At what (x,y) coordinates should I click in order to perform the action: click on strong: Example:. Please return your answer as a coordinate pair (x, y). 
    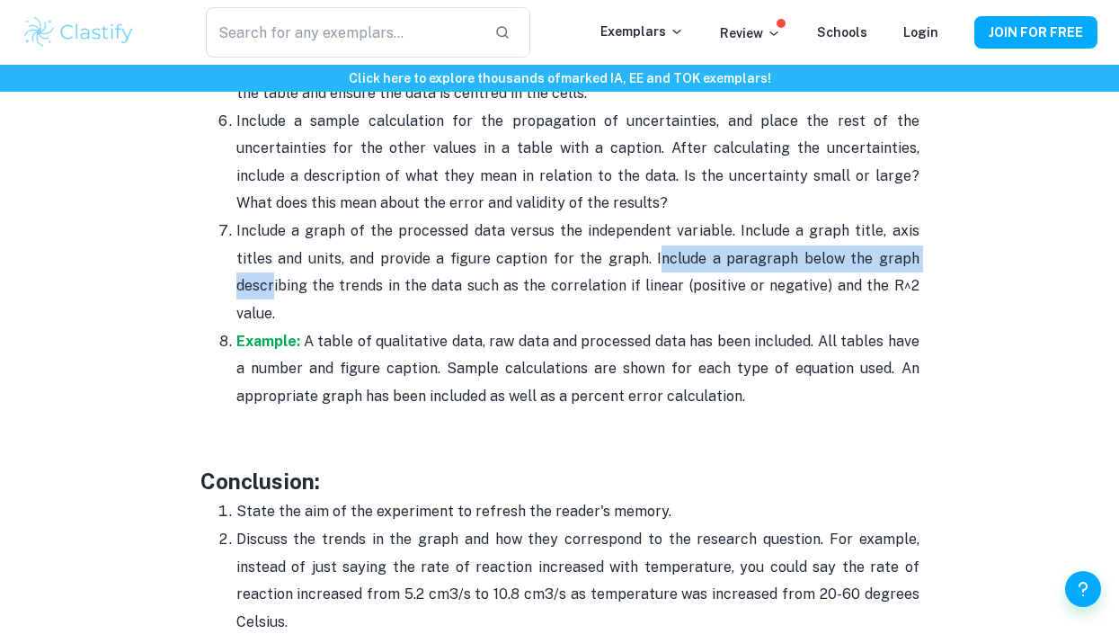
    Looking at the image, I should click on (268, 341).